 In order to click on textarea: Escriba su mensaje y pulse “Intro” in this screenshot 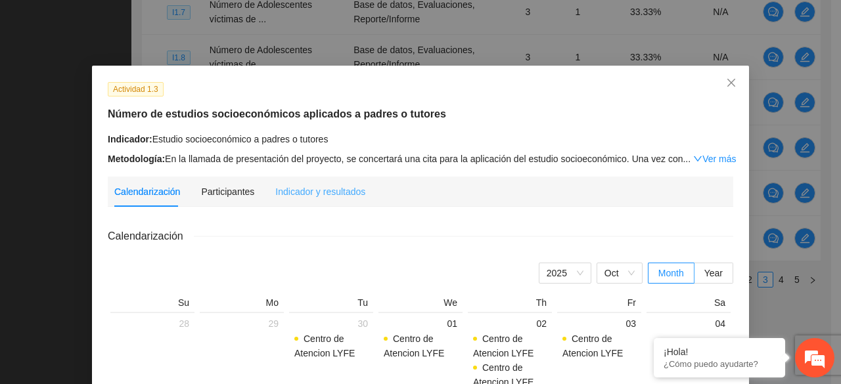, I will do `click(128, 273)`.